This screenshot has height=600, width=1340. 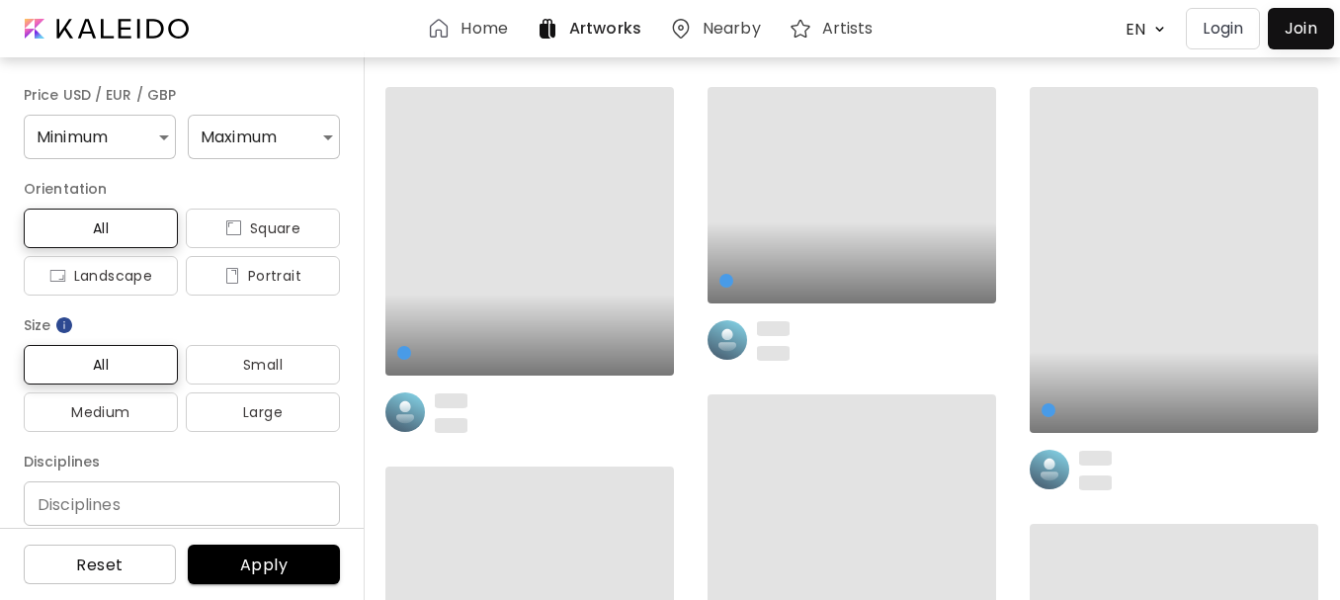 I want to click on button: Small, so click(x=263, y=365).